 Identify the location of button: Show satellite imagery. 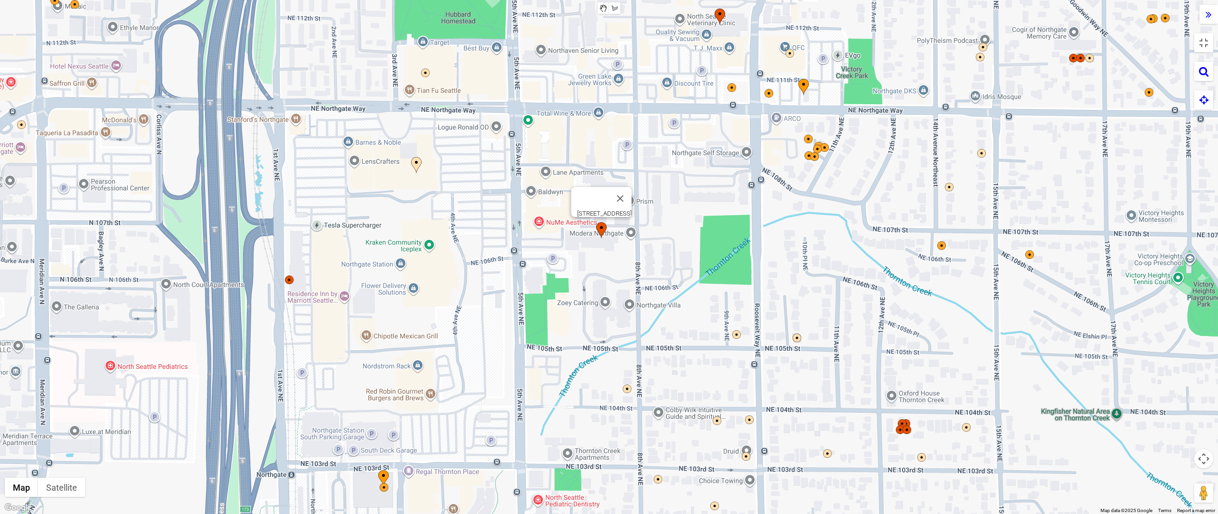
(61, 487).